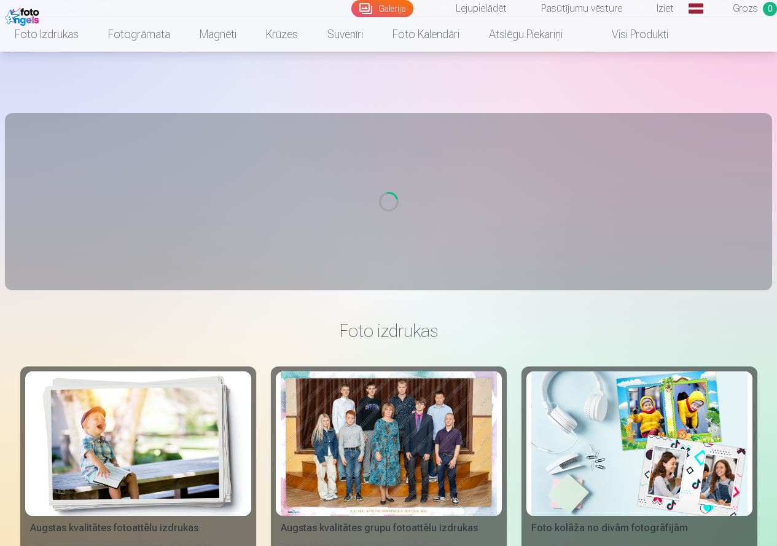 The width and height of the screenshot is (777, 546). Describe the element at coordinates (138, 443) in the screenshot. I see `img: Augstas kvalitātes fotoattēlu izdrukas` at that location.